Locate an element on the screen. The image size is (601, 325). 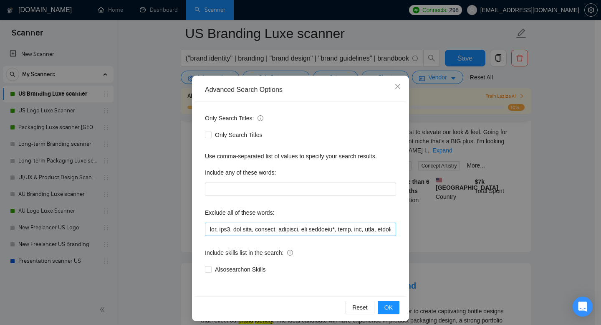
span: OK is located at coordinates (388, 307).